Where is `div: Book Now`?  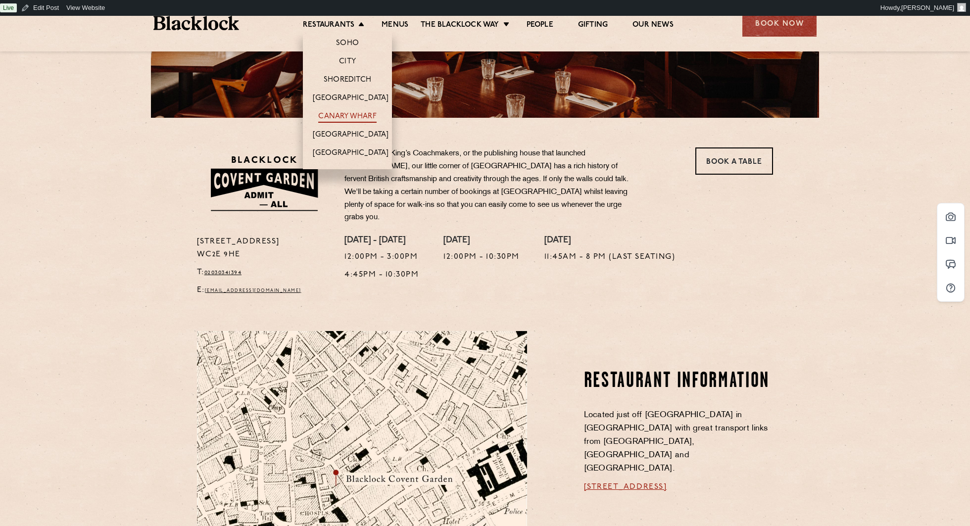 div: Book Now is located at coordinates (779, 23).